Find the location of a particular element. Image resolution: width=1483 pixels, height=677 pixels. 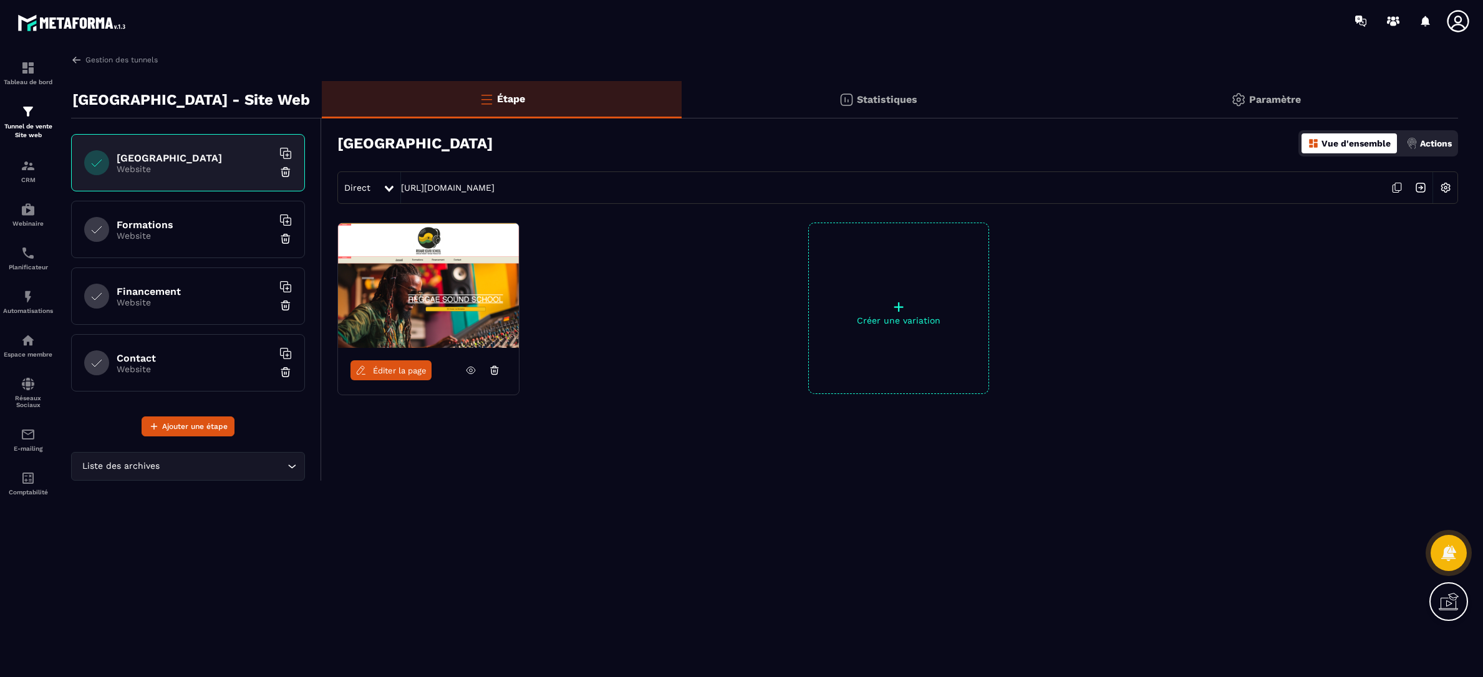

a: emailemailE-mailing is located at coordinates (28, 440).